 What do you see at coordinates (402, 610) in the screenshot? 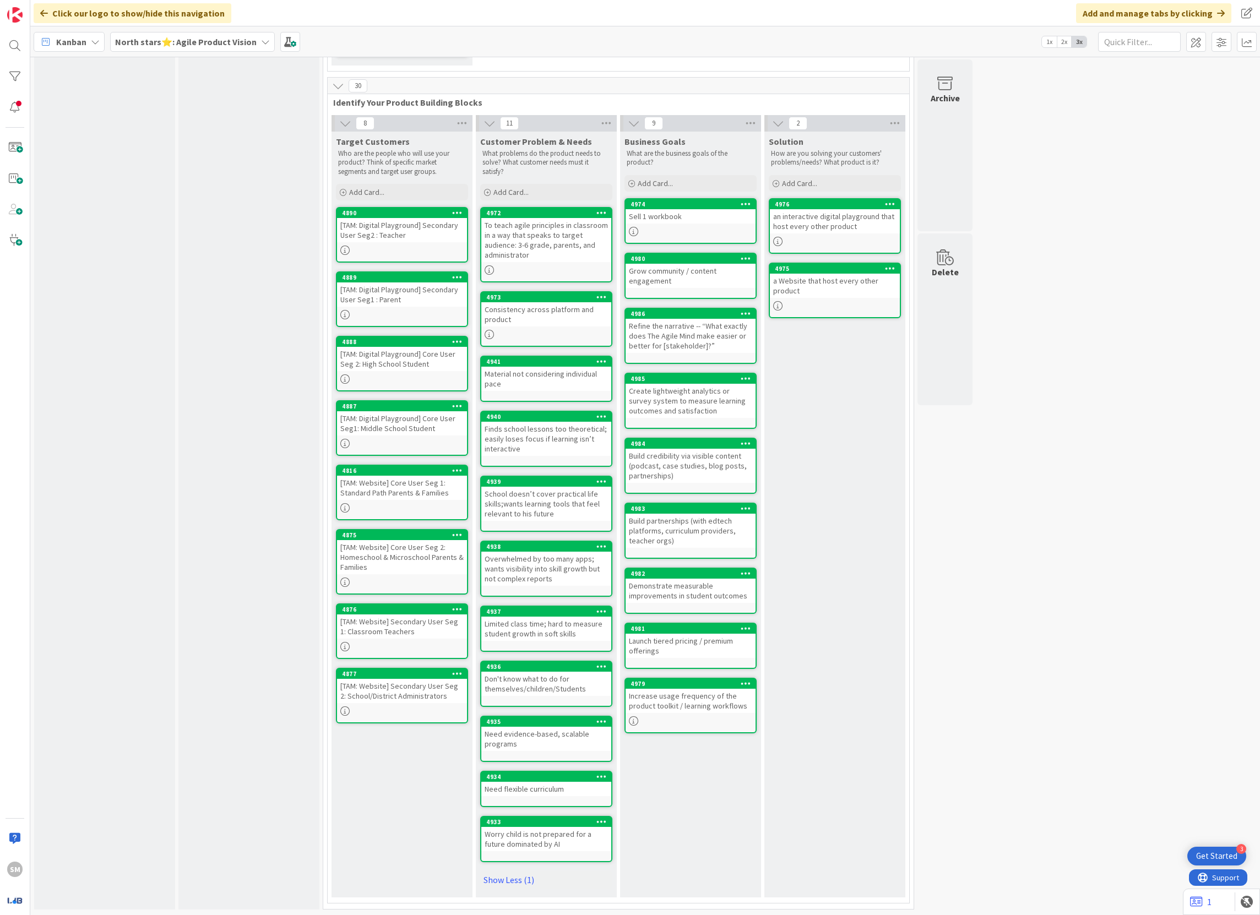
I see `div: 4876` at bounding box center [402, 610].